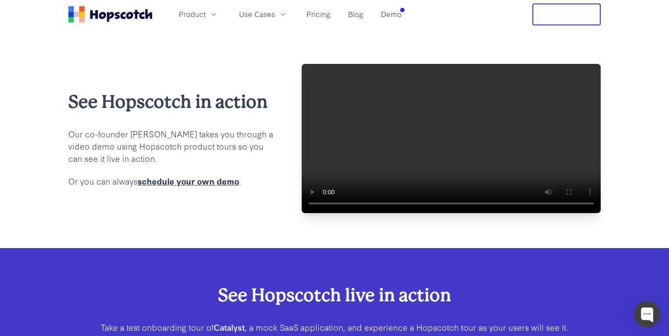  I want to click on a: Pricing, so click(318, 14).